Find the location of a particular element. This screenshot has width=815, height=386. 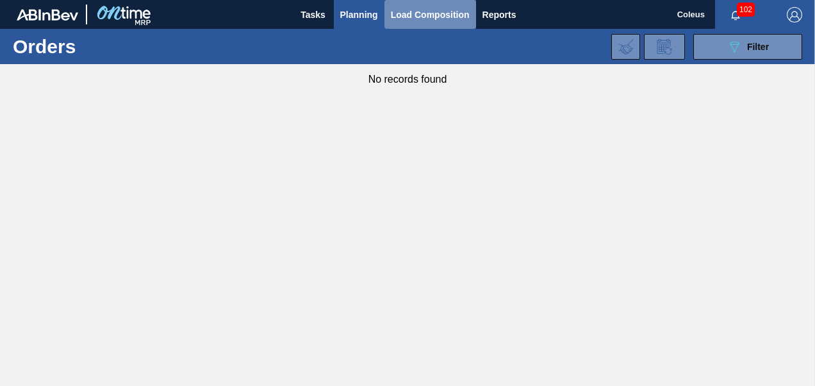

span: Load Composition is located at coordinates (430, 15).